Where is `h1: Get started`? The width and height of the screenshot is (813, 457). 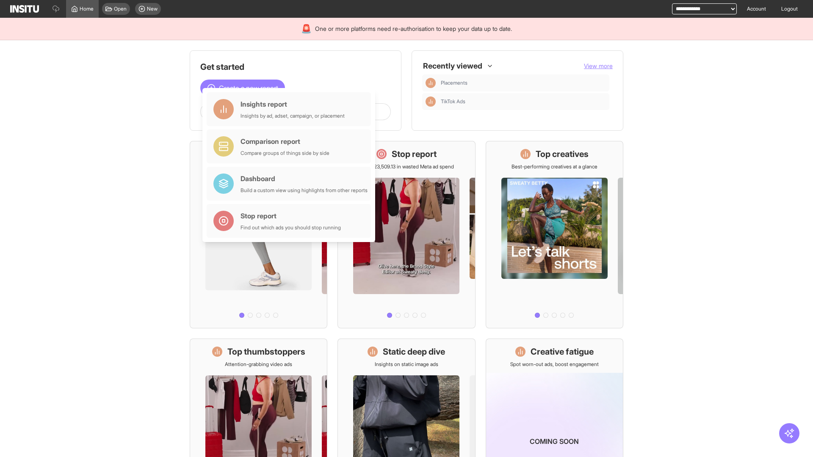 h1: Get started is located at coordinates (295, 67).